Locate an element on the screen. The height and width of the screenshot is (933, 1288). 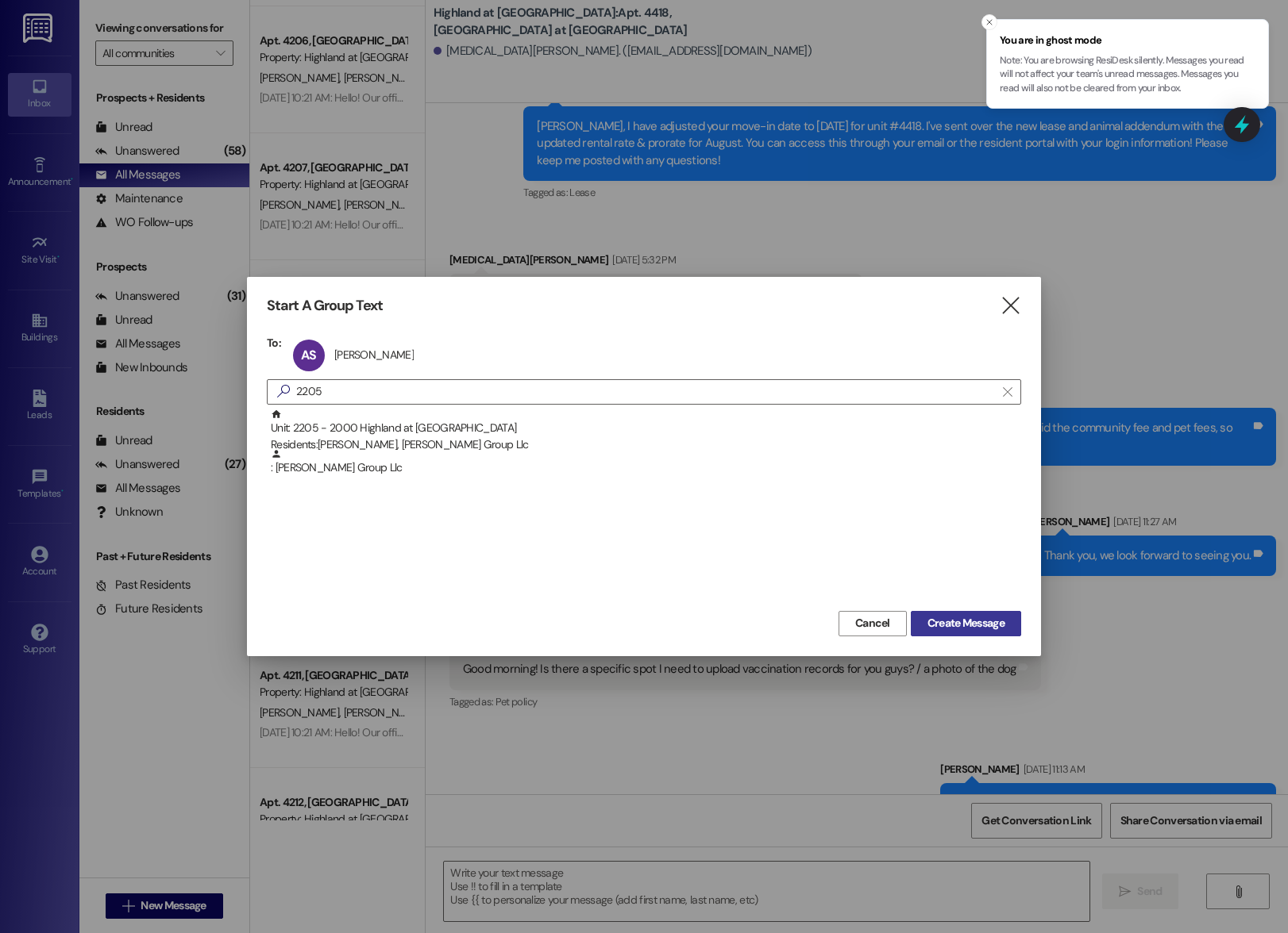
h3: To: is located at coordinates (274, 343).